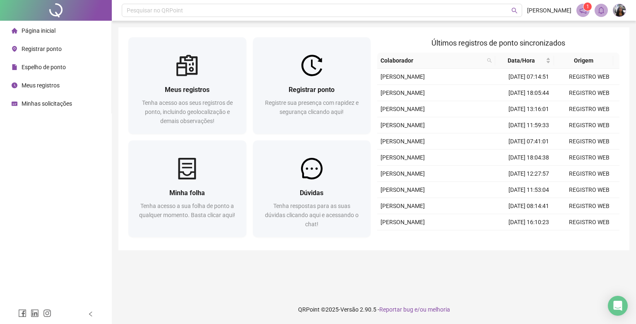  I want to click on span: Últimos registros de ponto sincronizados, so click(498, 43).